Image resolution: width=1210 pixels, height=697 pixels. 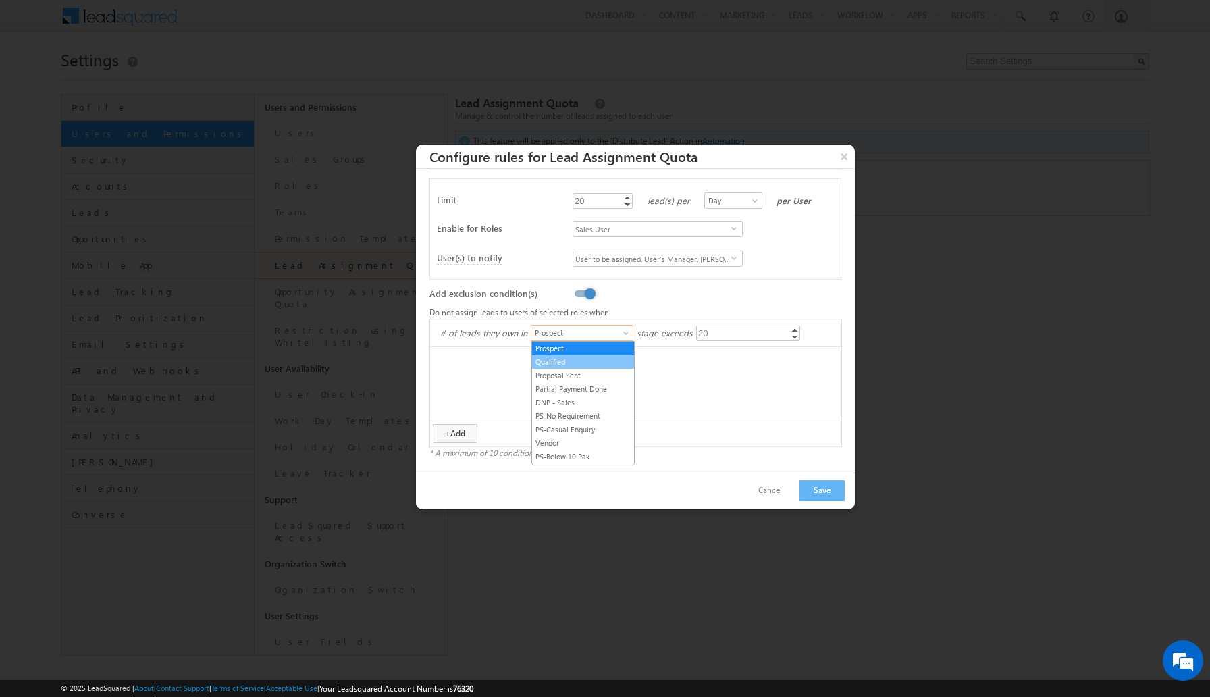 I want to click on div: Limit, so click(x=500, y=203).